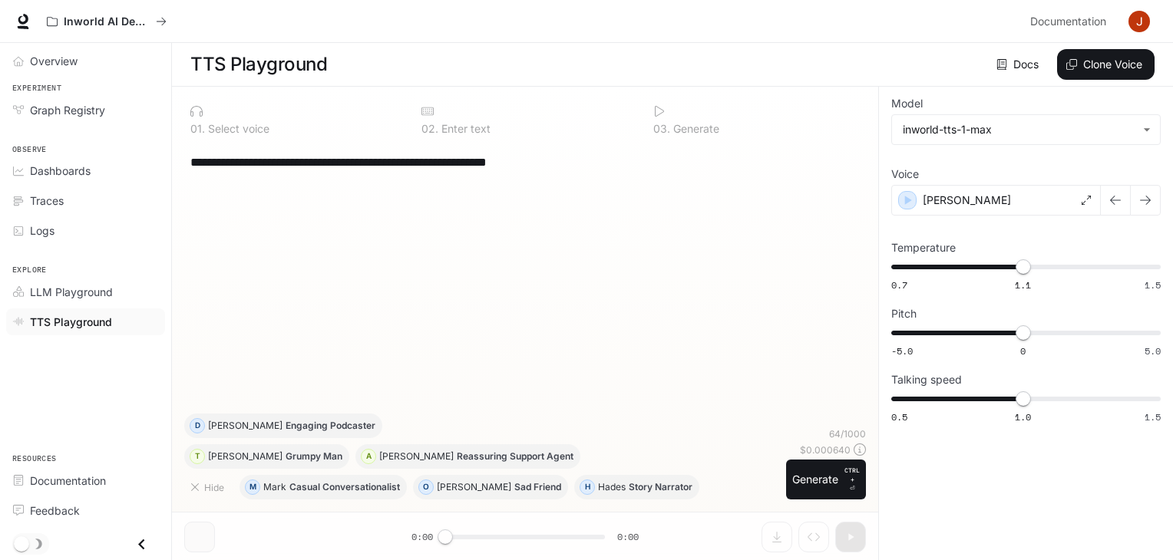 The image size is (1173, 560). I want to click on a: Docs, so click(1018, 64).